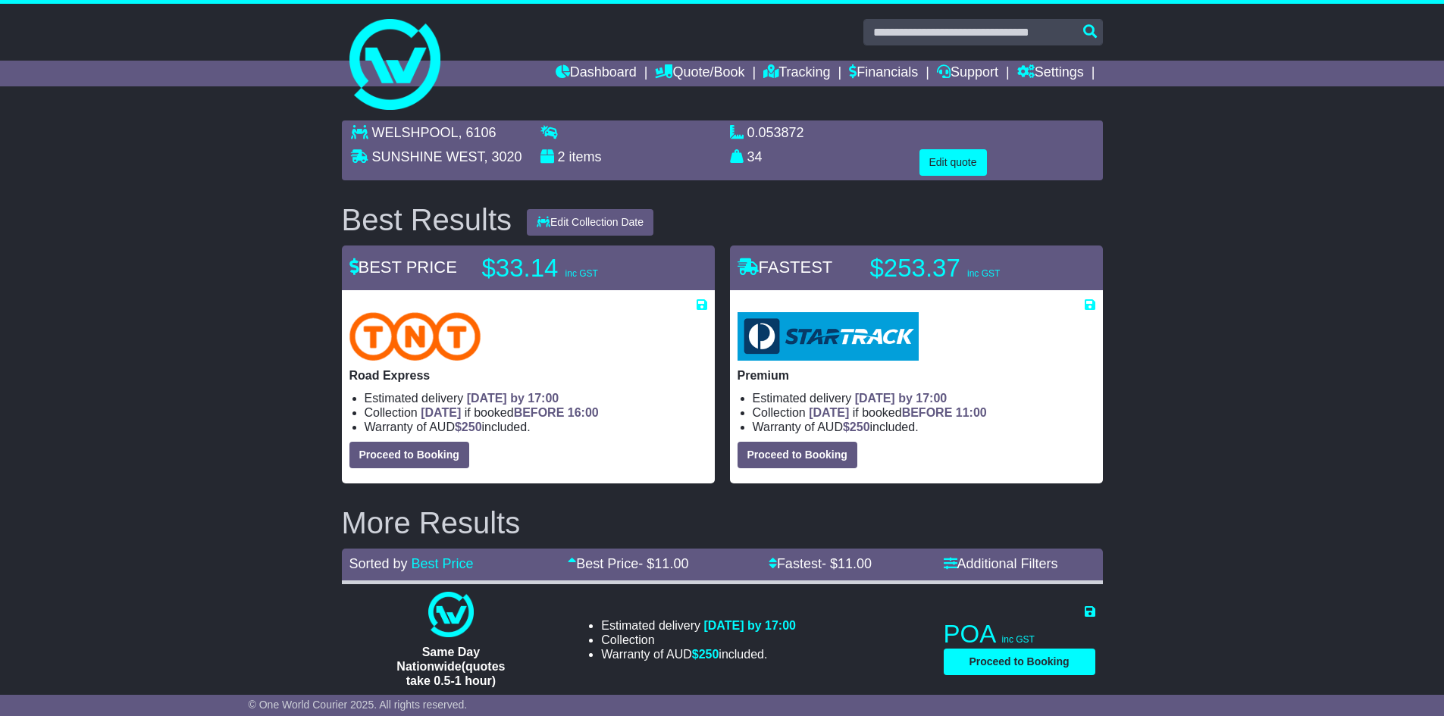 The width and height of the screenshot is (1444, 716). I want to click on span: Same Day Nationwide(quotes take 0.5-1 hour), so click(450, 666).